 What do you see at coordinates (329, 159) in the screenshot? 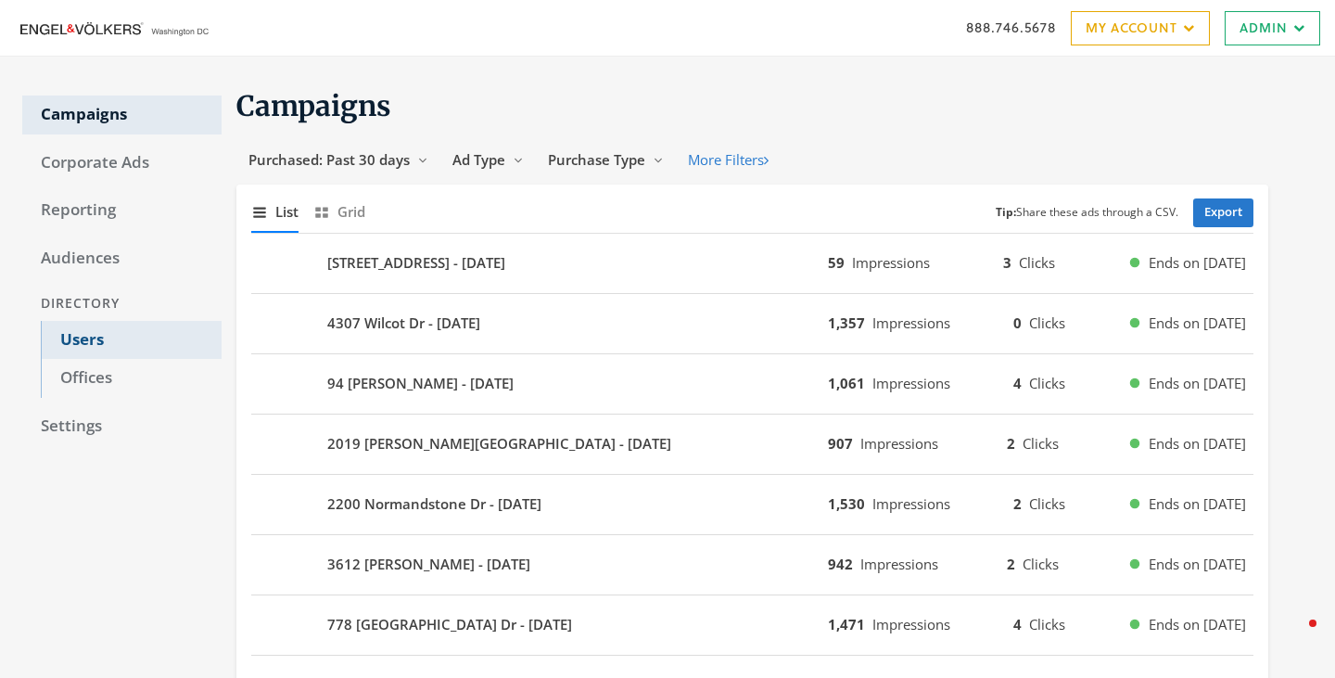
I see `span: Purchased: Past 30 days` at bounding box center [329, 159].